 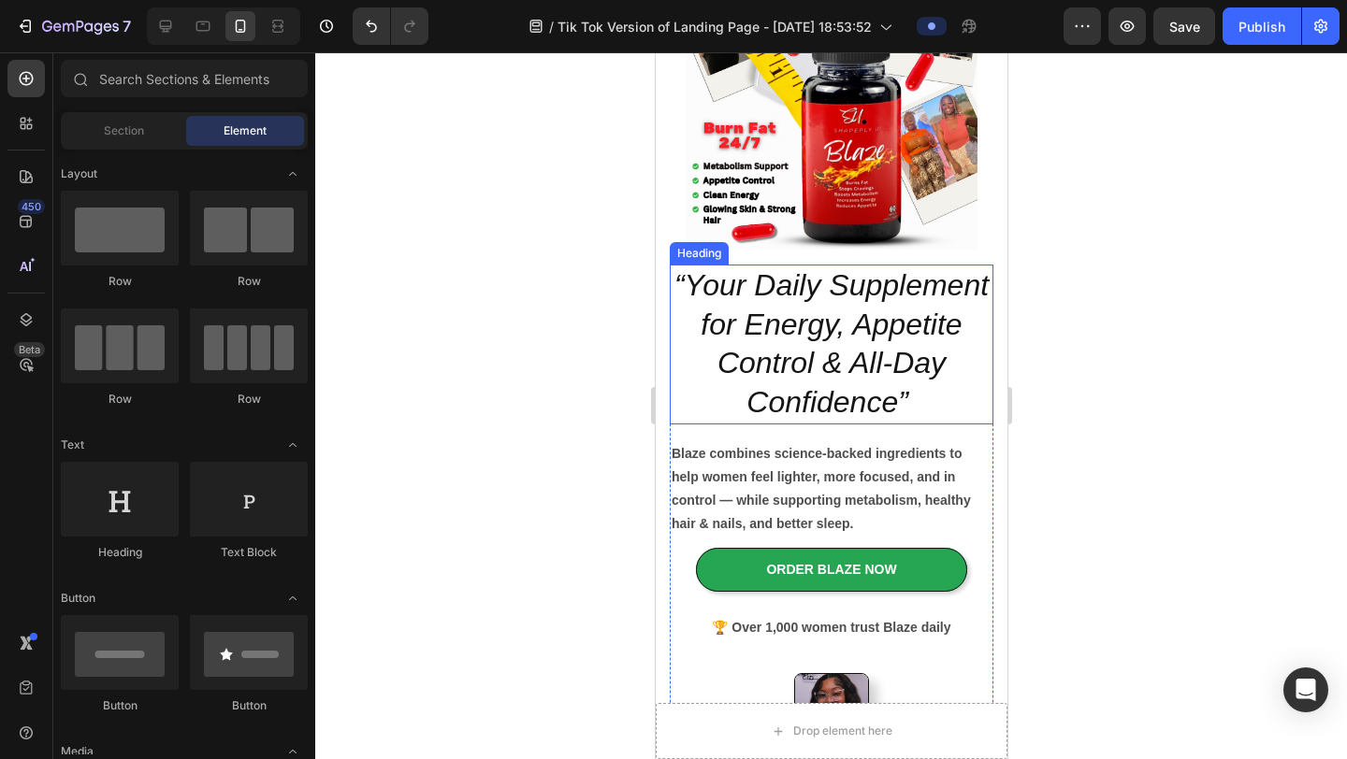 I want to click on button: Publish, so click(x=1261, y=26).